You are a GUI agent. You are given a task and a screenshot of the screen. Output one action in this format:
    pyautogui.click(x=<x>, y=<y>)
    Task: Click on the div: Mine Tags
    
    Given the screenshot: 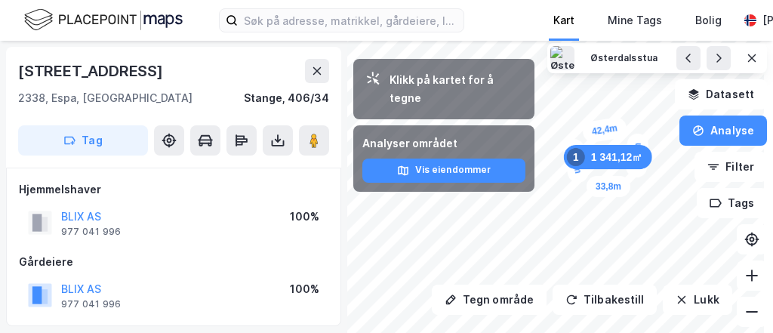 What is the action you would take?
    pyautogui.click(x=635, y=20)
    